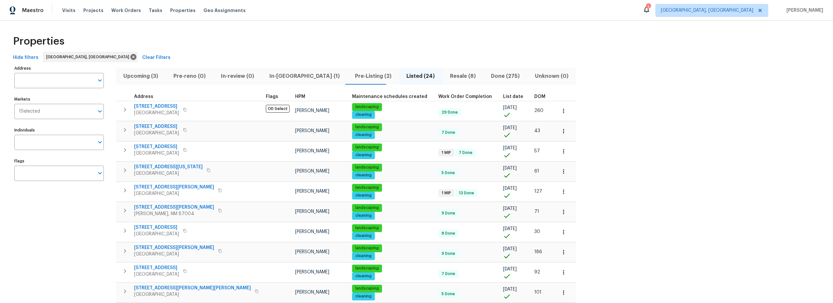  Describe the element at coordinates (540, 97) in the screenshot. I see `span: DOM` at that location.